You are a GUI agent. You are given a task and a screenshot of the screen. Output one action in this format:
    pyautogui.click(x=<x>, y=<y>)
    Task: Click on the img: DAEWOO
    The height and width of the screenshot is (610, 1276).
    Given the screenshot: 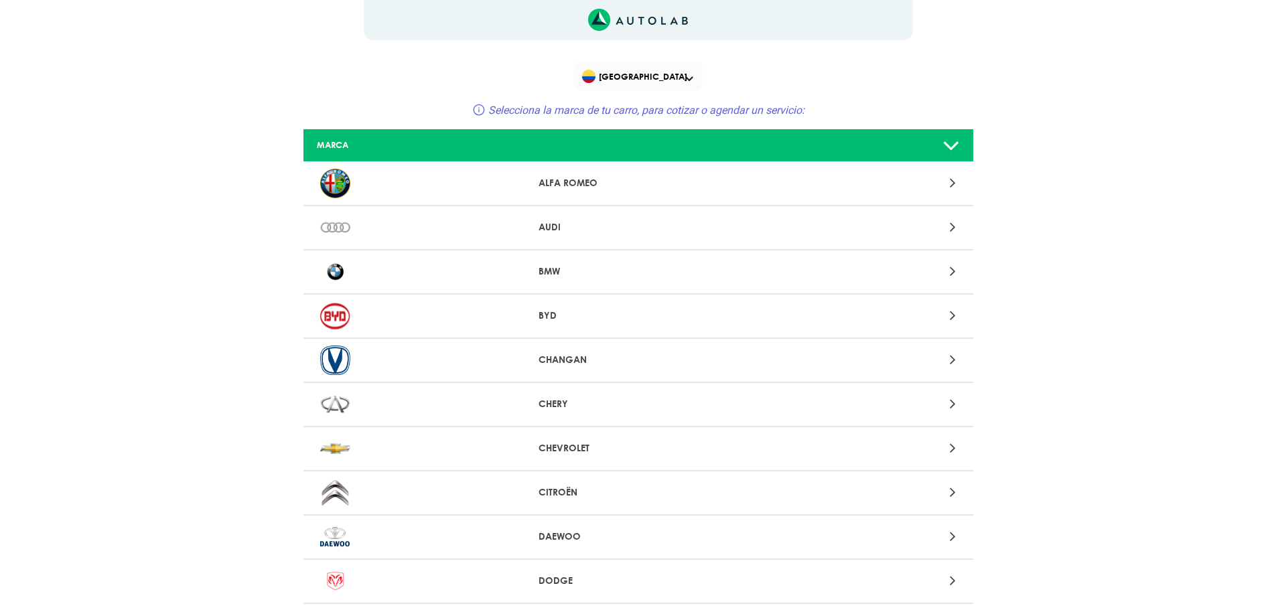 What is the action you would take?
    pyautogui.click(x=335, y=537)
    